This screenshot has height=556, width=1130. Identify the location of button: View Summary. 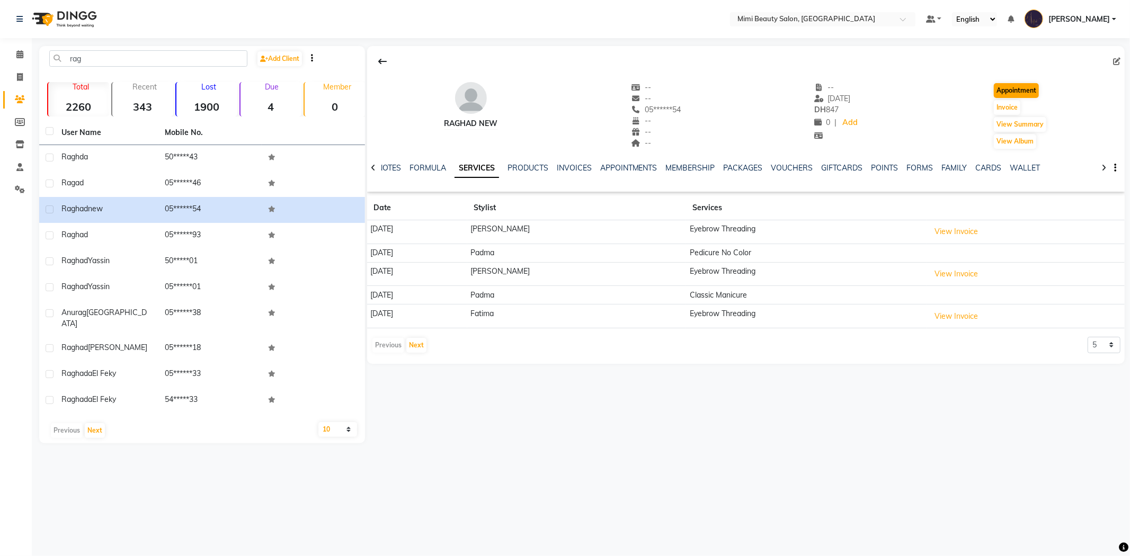
(1020, 125).